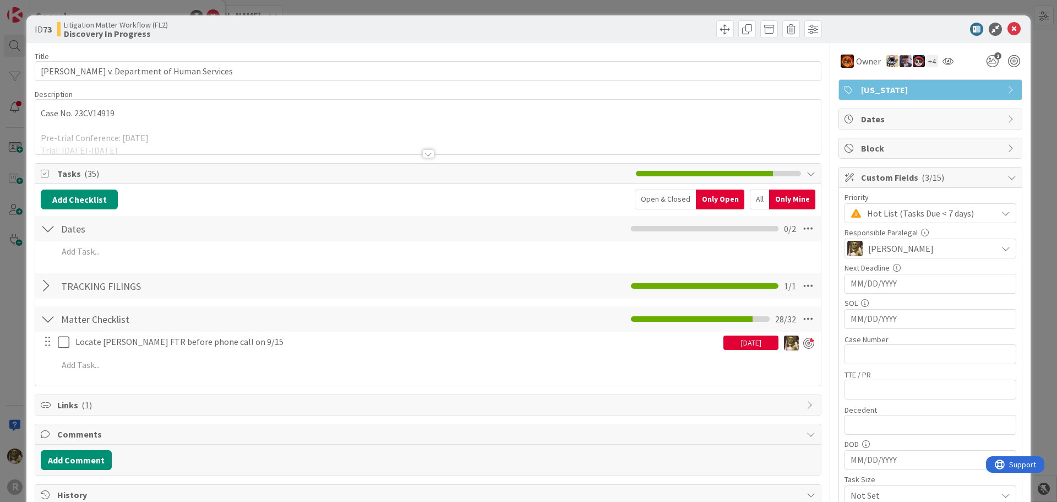  Describe the element at coordinates (786, 319) in the screenshot. I see `span: 28 / 32` at that location.